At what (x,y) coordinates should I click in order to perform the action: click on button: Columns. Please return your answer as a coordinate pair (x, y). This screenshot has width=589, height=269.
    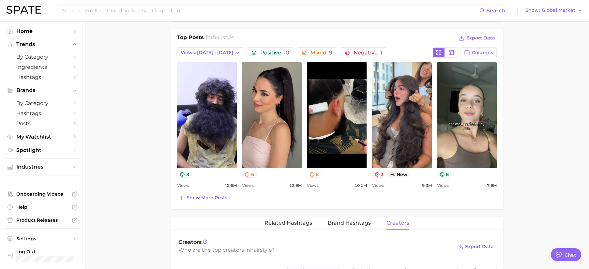
    Looking at the image, I should click on (478, 53).